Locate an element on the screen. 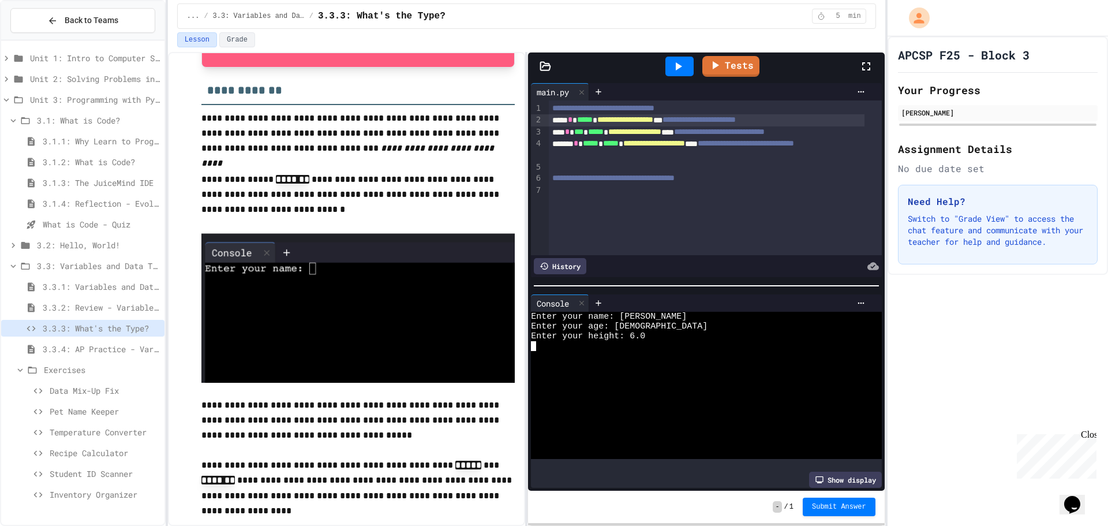  h2: Your Progress is located at coordinates (997, 90).